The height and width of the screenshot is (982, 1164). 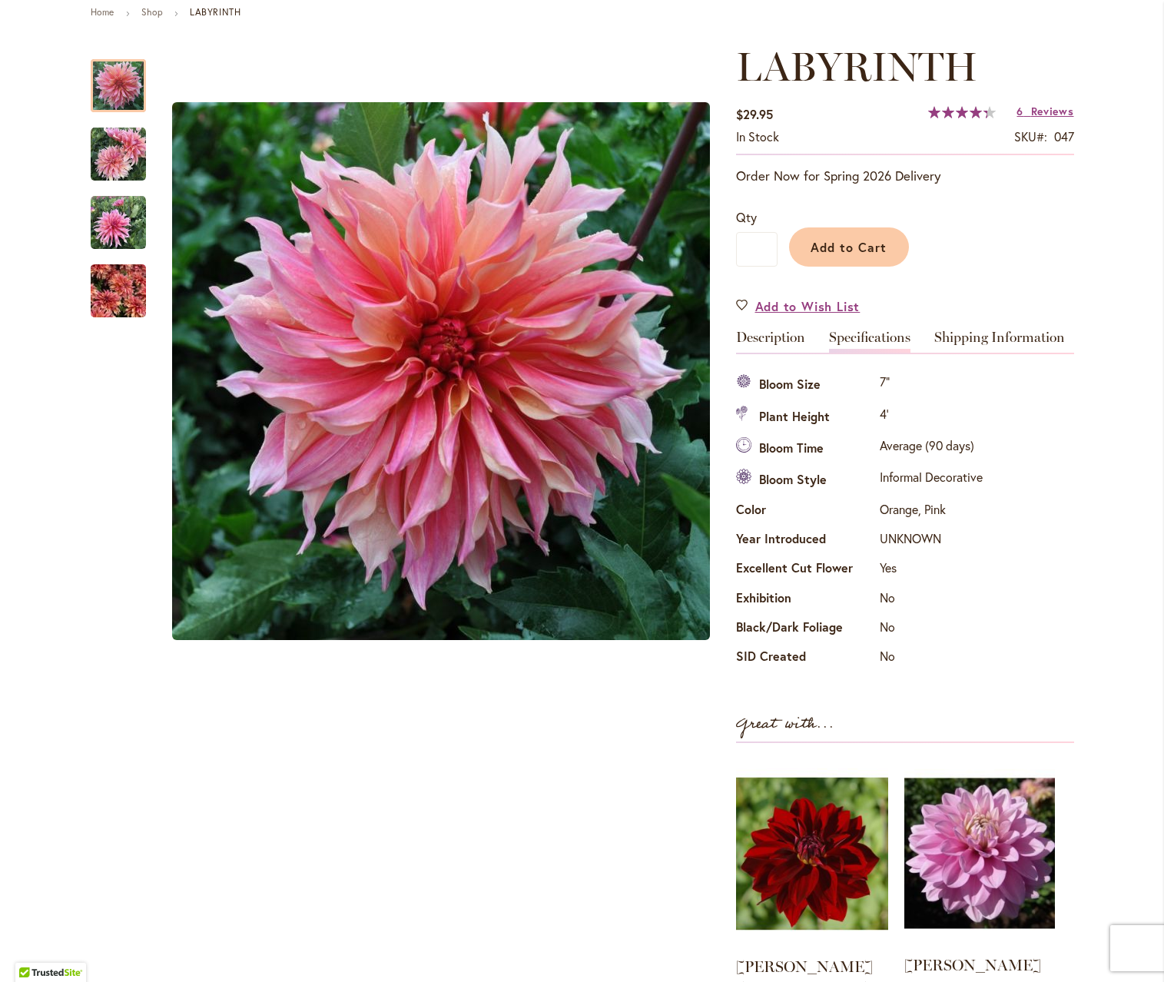 I want to click on td: Informal Decorative, so click(x=931, y=480).